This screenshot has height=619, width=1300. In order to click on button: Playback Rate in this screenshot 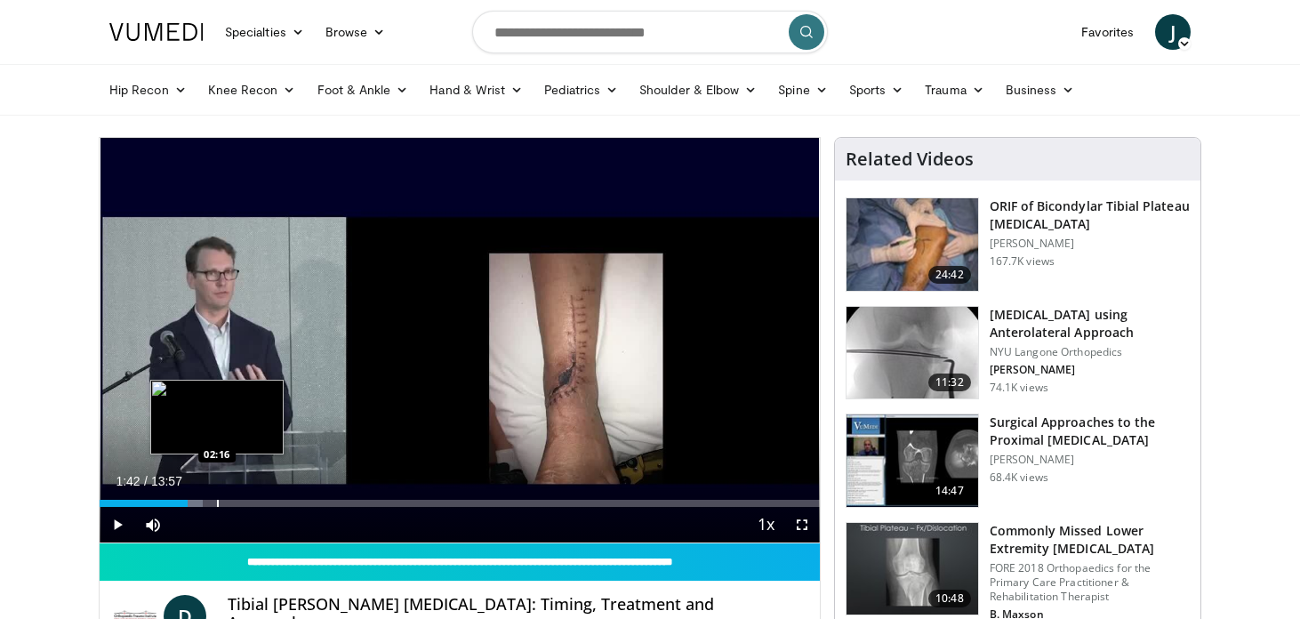, I will do `click(767, 525)`.